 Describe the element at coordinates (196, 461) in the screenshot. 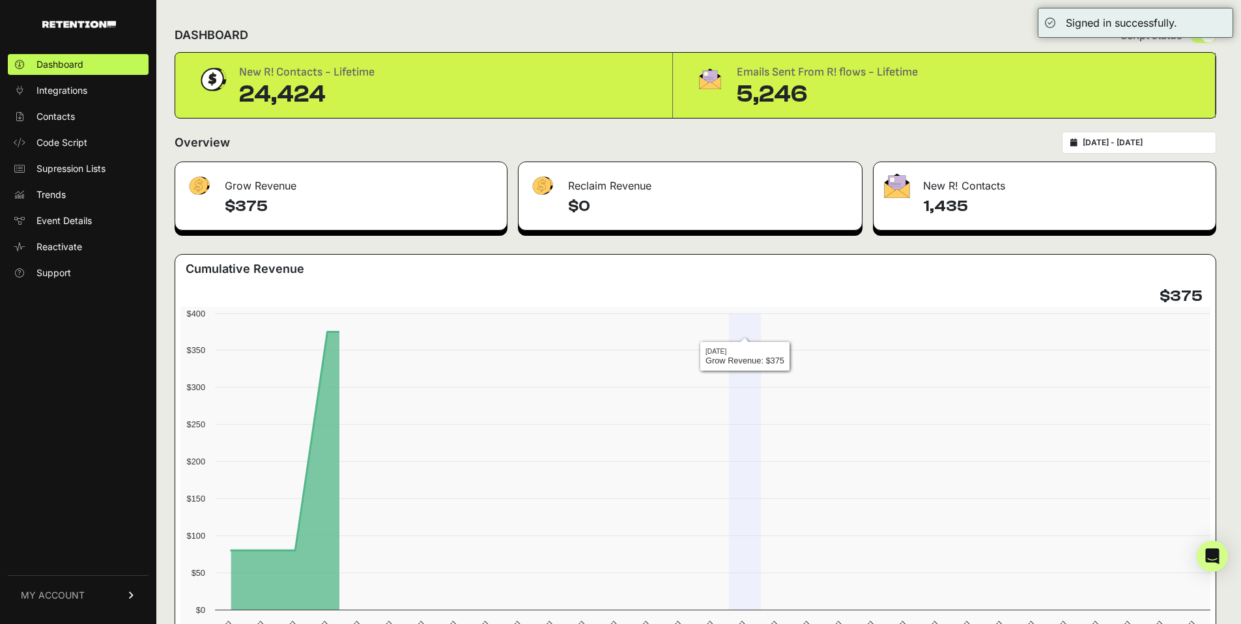

I see `text: $200` at that location.